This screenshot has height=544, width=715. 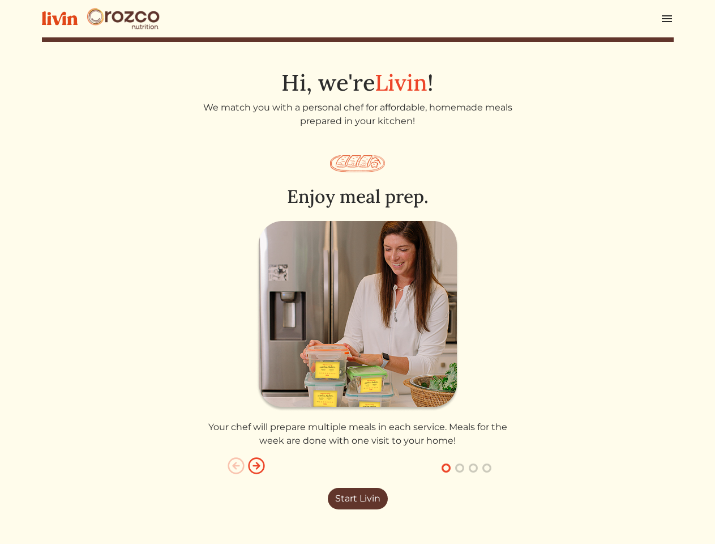 What do you see at coordinates (358, 83) in the screenshot?
I see `h1: Hi, we're !` at bounding box center [358, 83].